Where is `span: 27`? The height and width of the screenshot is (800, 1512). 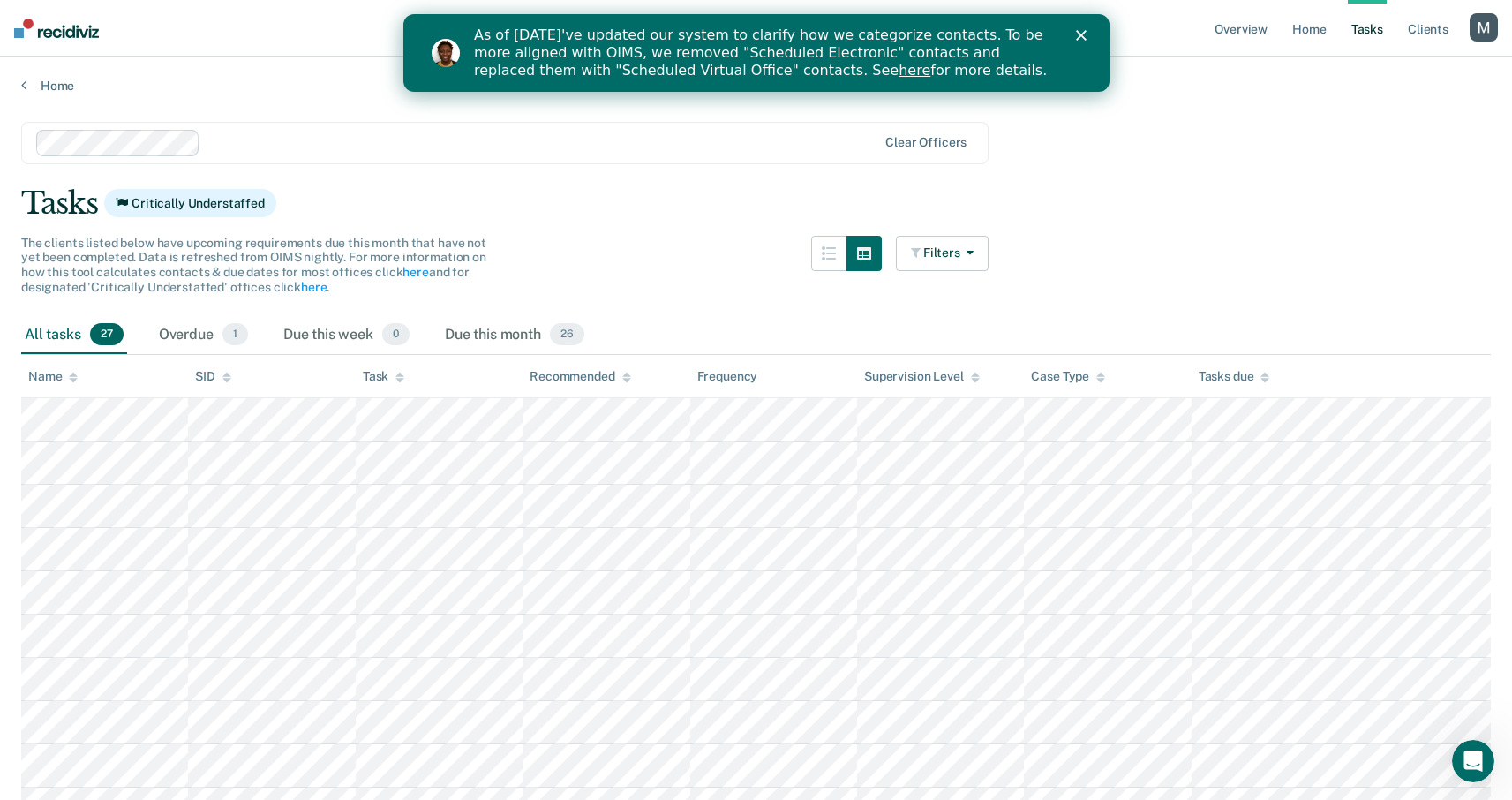
span: 27 is located at coordinates (107, 335).